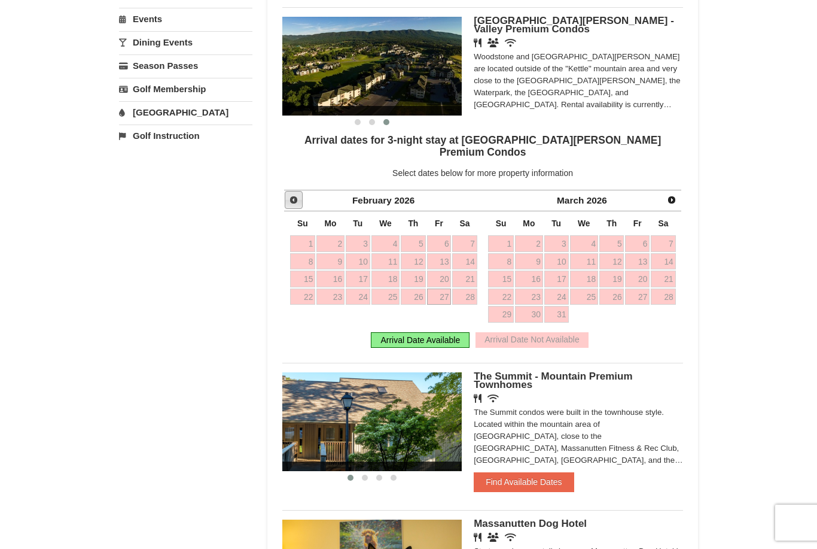  Describe the element at coordinates (294, 200) in the screenshot. I see `a: Prev` at that location.